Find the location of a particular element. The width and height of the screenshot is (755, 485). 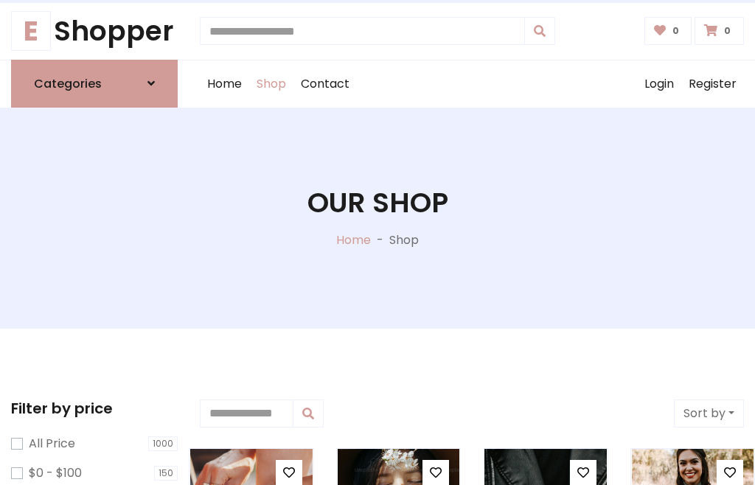

label: All Price is located at coordinates (52, 444).